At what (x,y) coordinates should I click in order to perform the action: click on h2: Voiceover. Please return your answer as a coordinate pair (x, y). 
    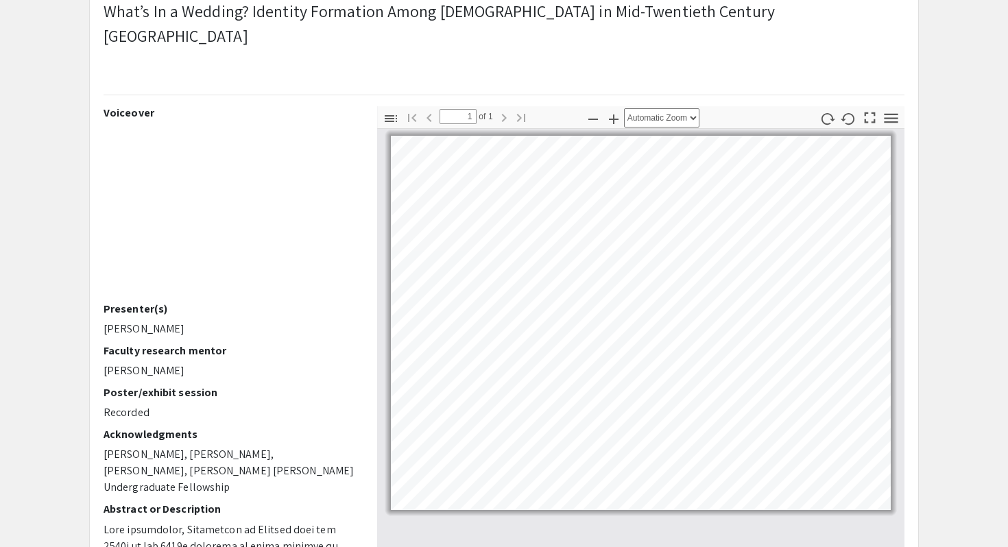
    Looking at the image, I should click on (230, 112).